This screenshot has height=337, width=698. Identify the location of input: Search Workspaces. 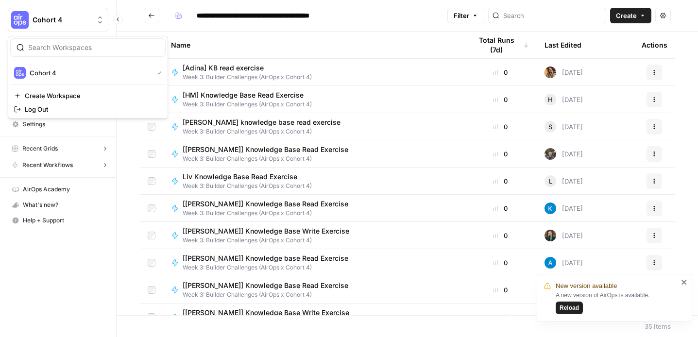
(94, 48).